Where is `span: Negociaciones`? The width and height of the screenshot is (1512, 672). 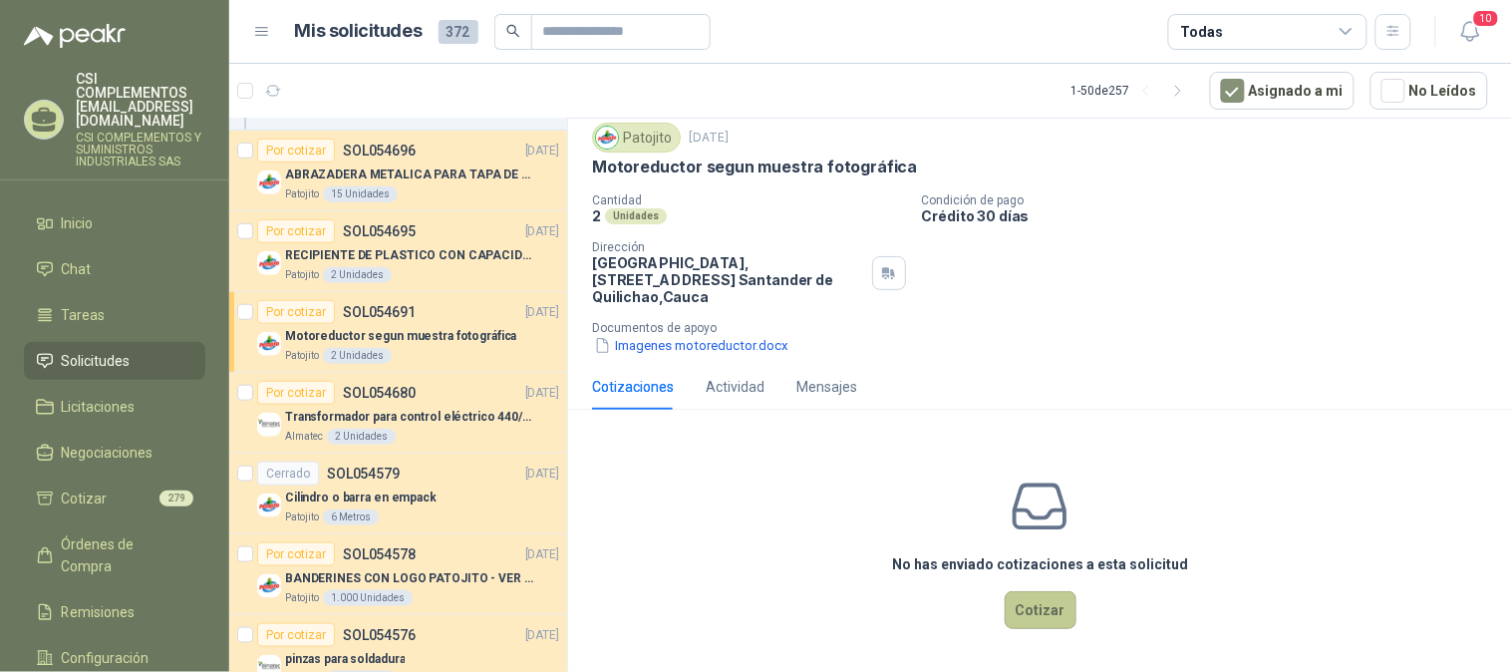 span: Negociaciones is located at coordinates (108, 453).